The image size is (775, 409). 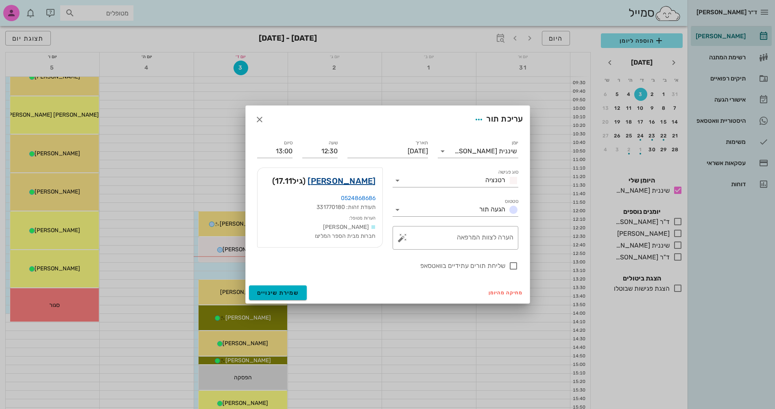 I want to click on span: רטנציה, so click(x=495, y=180).